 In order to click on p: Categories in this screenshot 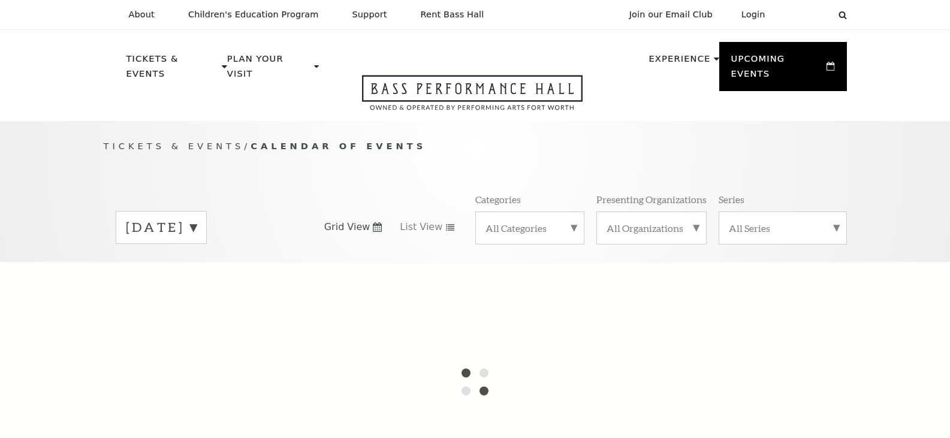, I will do `click(498, 199)`.